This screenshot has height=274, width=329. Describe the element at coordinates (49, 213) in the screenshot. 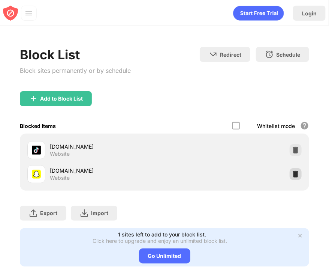

I see `div: Export` at that location.